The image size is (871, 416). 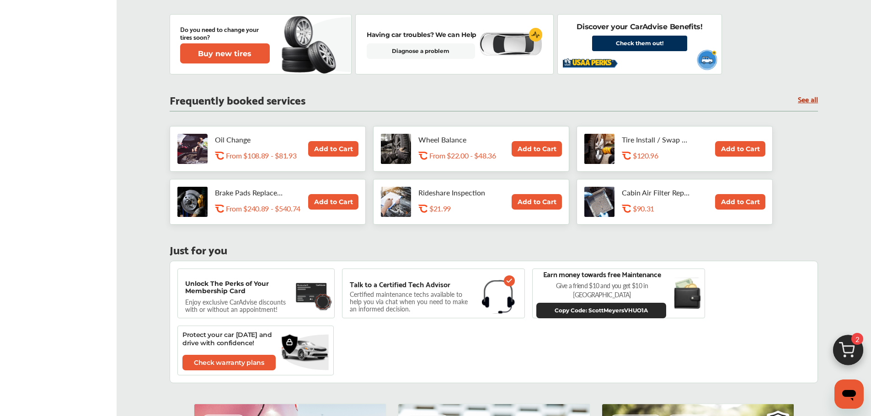 What do you see at coordinates (498, 297) in the screenshot?
I see `img: headphones.1b115f31.svg` at bounding box center [498, 297].